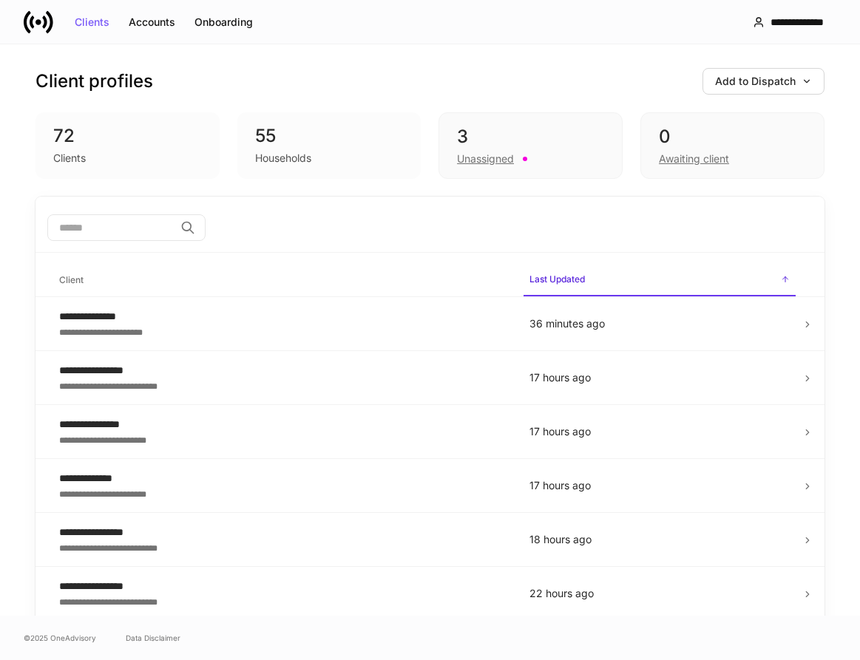 Image resolution: width=860 pixels, height=660 pixels. What do you see at coordinates (127, 136) in the screenshot?
I see `div: 72` at bounding box center [127, 136].